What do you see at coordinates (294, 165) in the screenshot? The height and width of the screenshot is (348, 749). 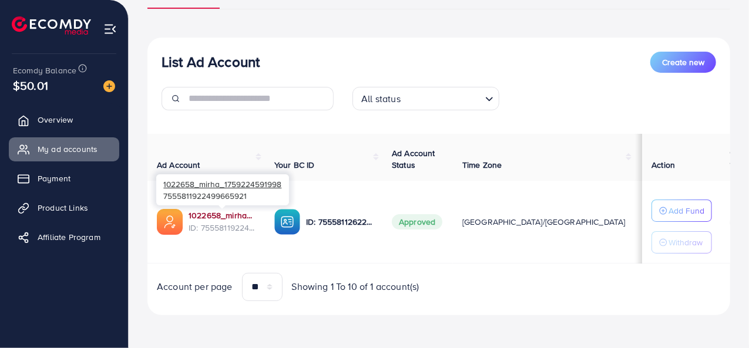 I see `span: Your BC ID` at bounding box center [294, 165].